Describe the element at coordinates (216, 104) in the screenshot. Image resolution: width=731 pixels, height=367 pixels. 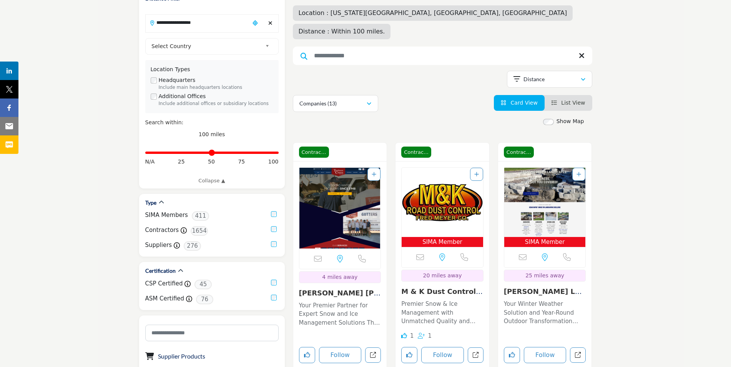
I see `div: Include additional offices or subsidiary locations` at that location.